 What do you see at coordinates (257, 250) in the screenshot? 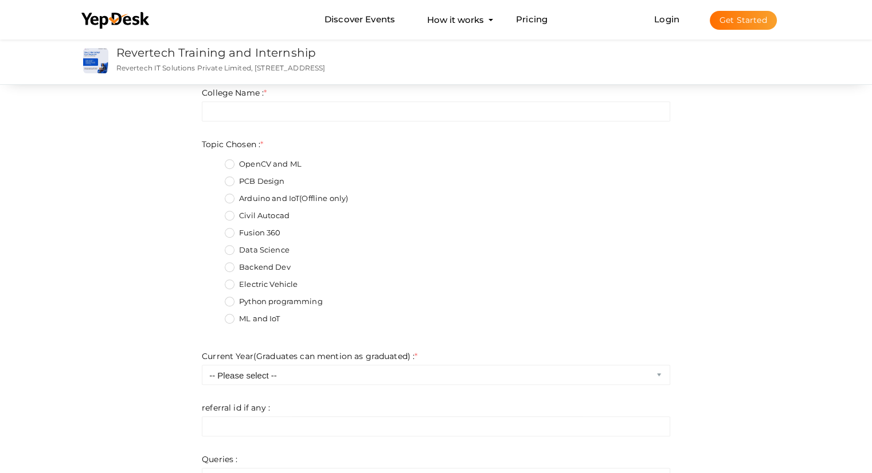
I see `label: Data Science` at bounding box center [257, 250].